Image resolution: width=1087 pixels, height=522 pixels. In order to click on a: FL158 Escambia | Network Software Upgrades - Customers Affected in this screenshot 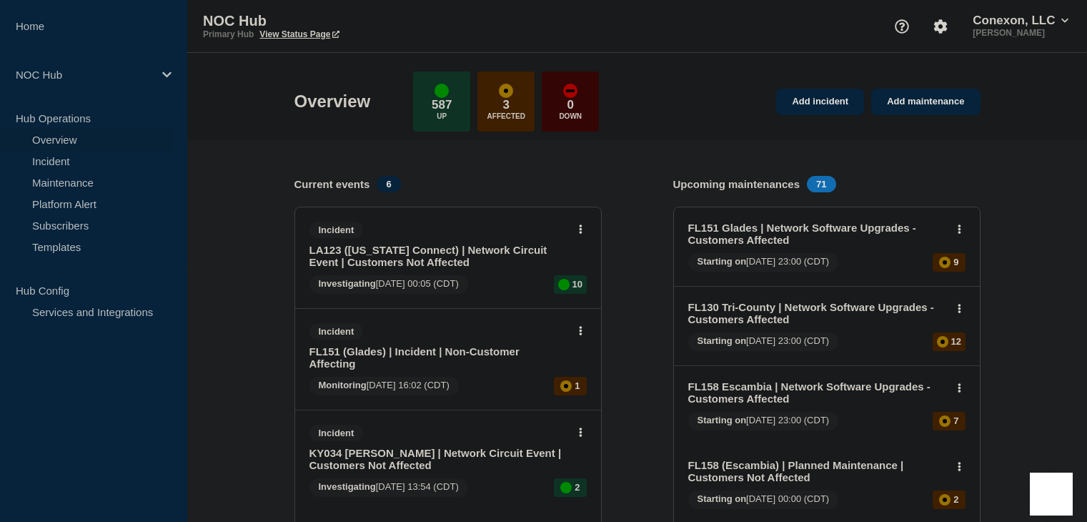, I will do `click(817, 392)`.